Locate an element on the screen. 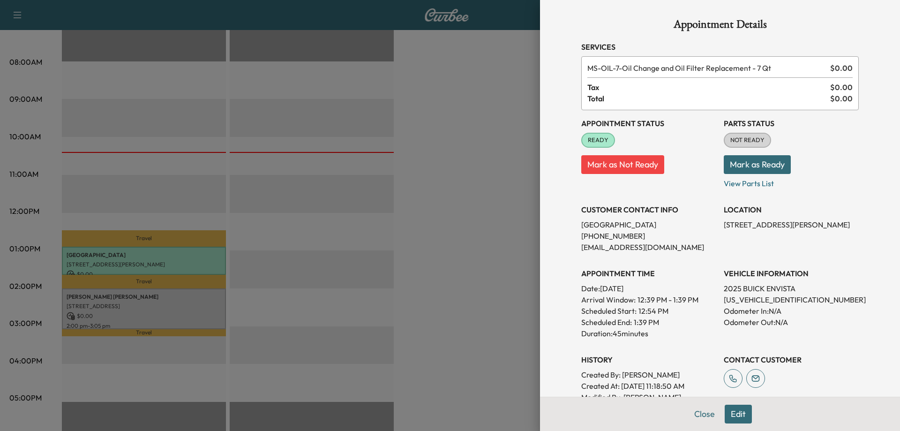 The image size is (900, 431). h3: History is located at coordinates (649, 360).